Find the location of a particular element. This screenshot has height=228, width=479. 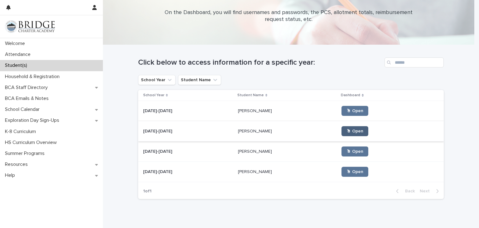

p: On the Dashboard, you will find usernames and passwords, the PCS, allotment totals, reimbursement... is located at coordinates (289, 16).